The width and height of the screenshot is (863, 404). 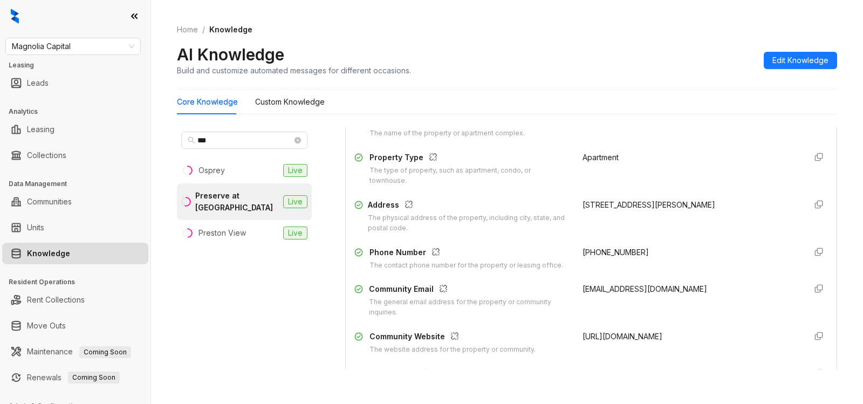 What do you see at coordinates (79, 184) in the screenshot?
I see `h3: Data Management` at bounding box center [79, 184].